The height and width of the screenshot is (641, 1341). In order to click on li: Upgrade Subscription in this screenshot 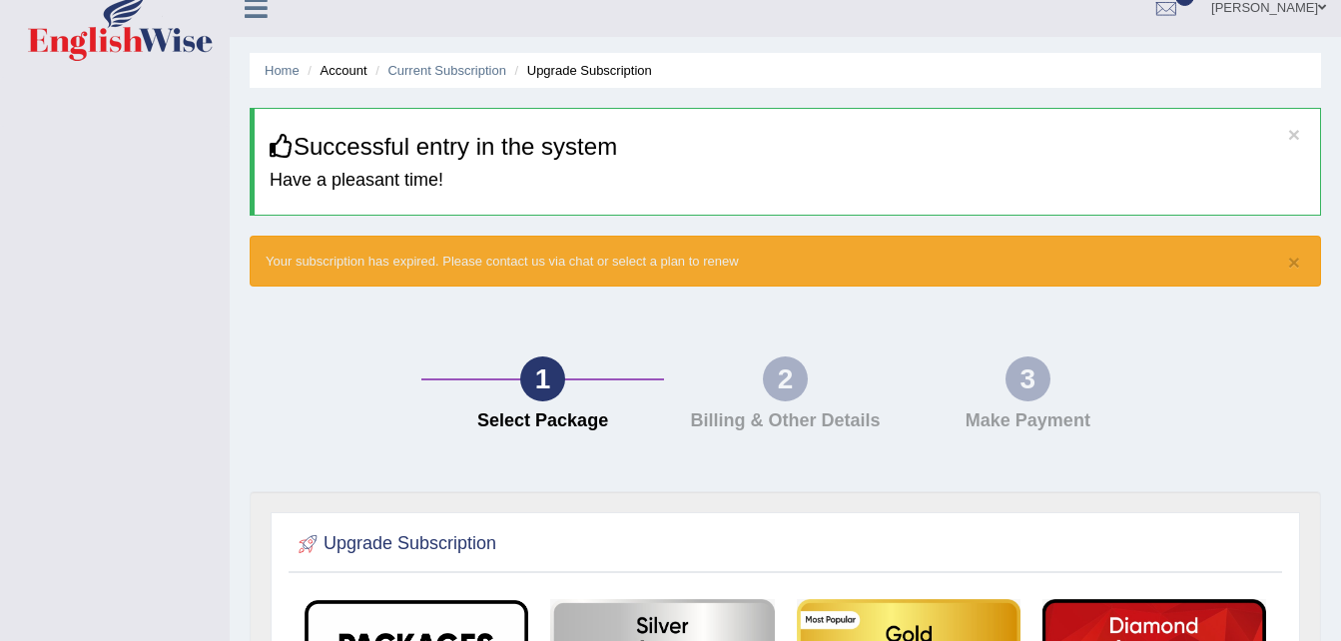, I will do `click(581, 70)`.